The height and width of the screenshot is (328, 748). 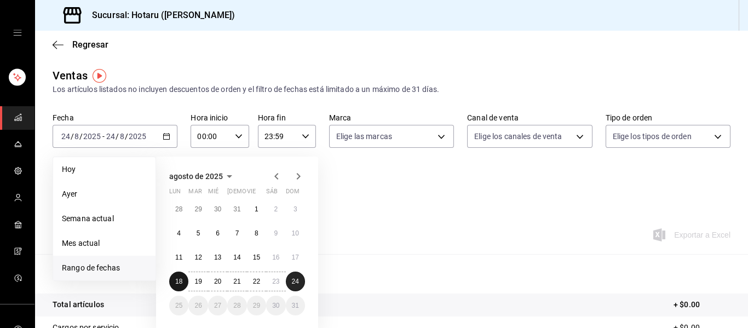 What do you see at coordinates (178, 209) in the screenshot?
I see `button: 28 de julio de 2025` at bounding box center [178, 209].